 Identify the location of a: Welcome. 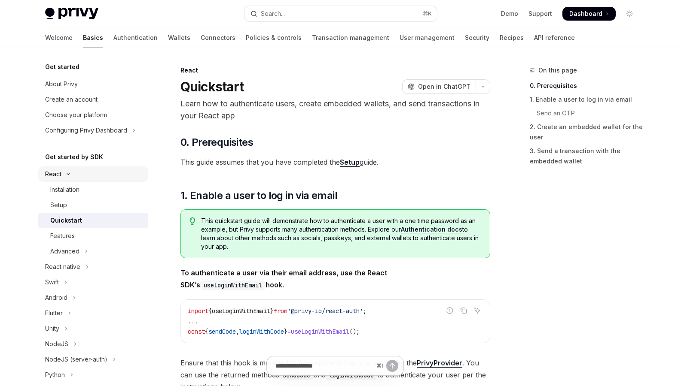
(59, 38).